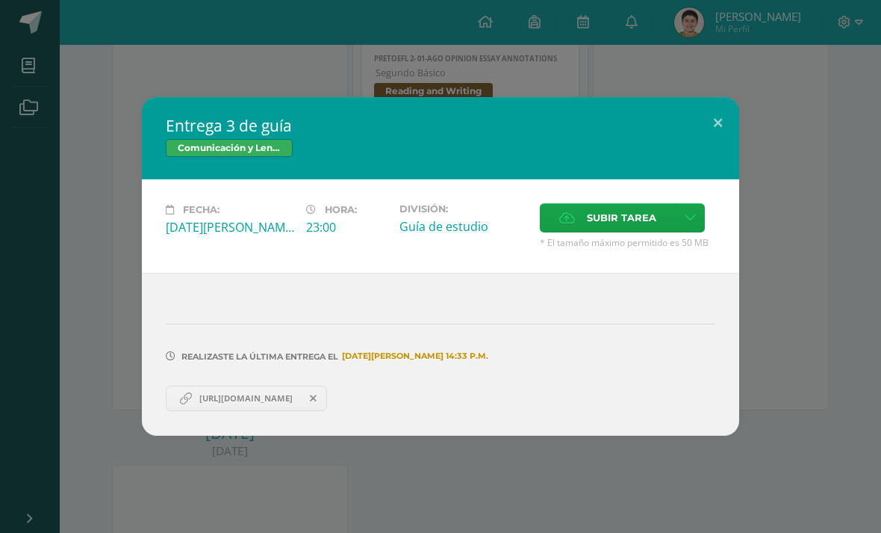 This screenshot has height=533, width=881. Describe the element at coordinates (464, 226) in the screenshot. I see `div: Guía de estudio` at that location.